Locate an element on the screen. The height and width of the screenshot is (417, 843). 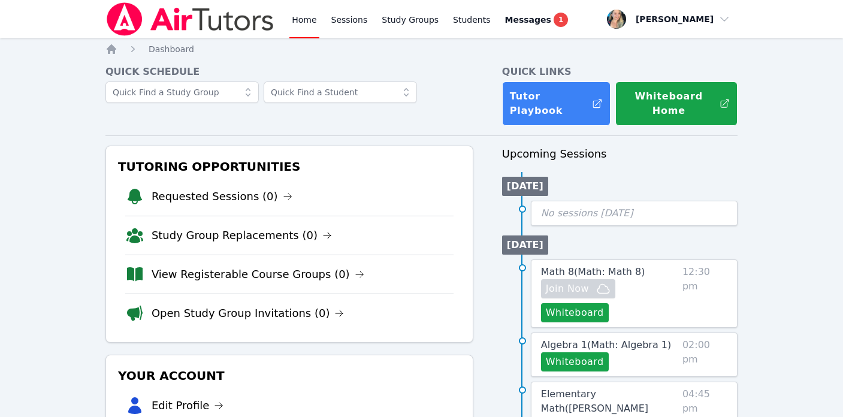
a: View Registerable Course Groups (0) is located at coordinates (258, 274).